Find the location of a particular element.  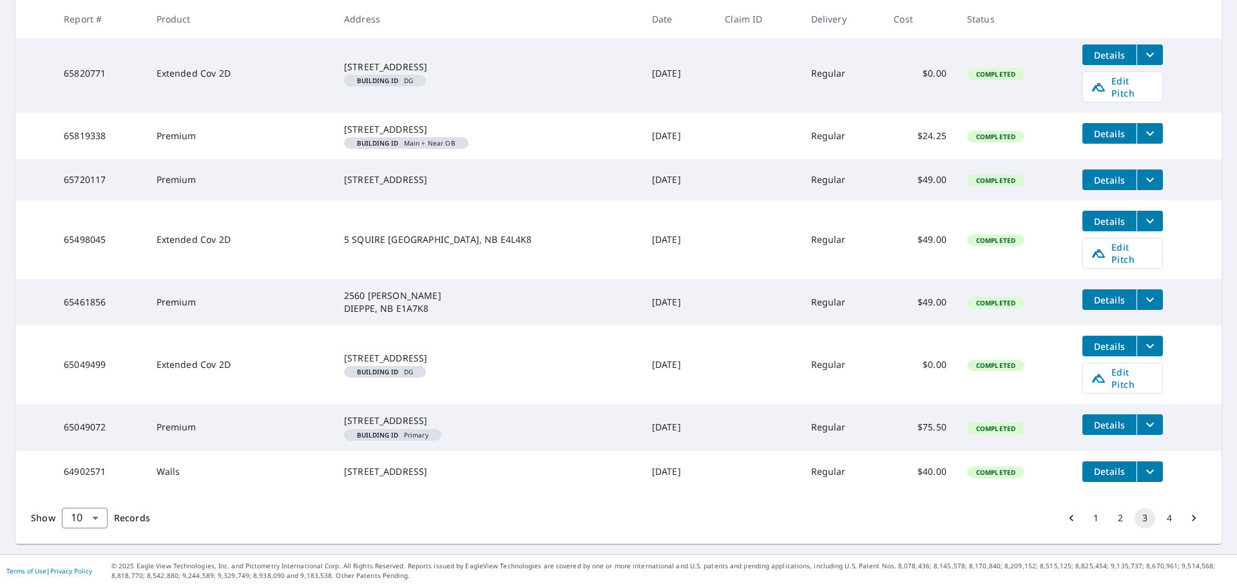

button: filesDropdownBtn-65049499 is located at coordinates (1149, 346).